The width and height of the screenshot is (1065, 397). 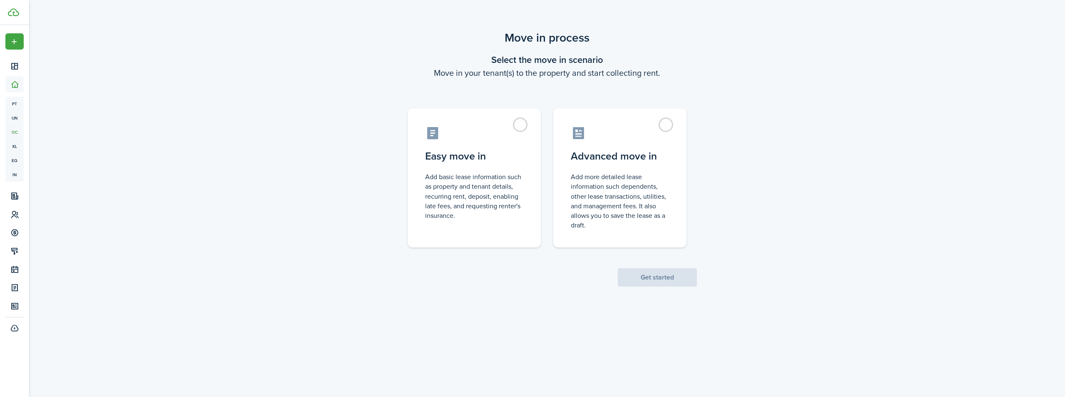 What do you see at coordinates (15, 132) in the screenshot?
I see `span: oc` at bounding box center [15, 132].